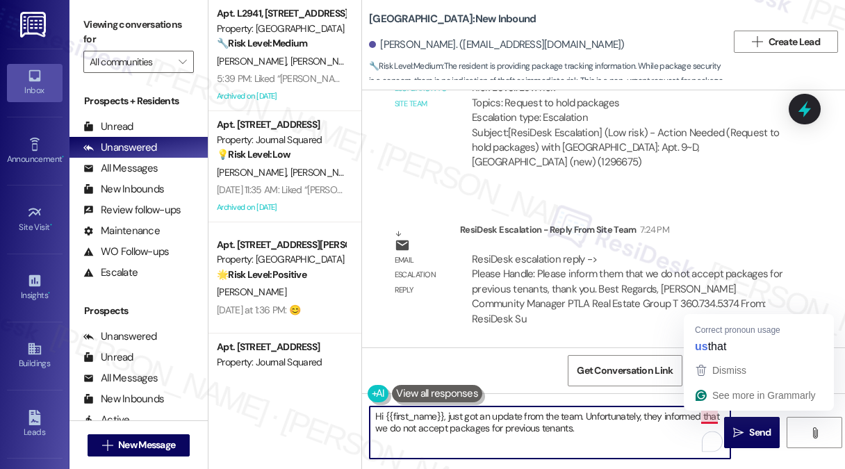 This screenshot has height=469, width=845. What do you see at coordinates (422, 275) in the screenshot?
I see `div: Email escalation reply` at bounding box center [422, 275].